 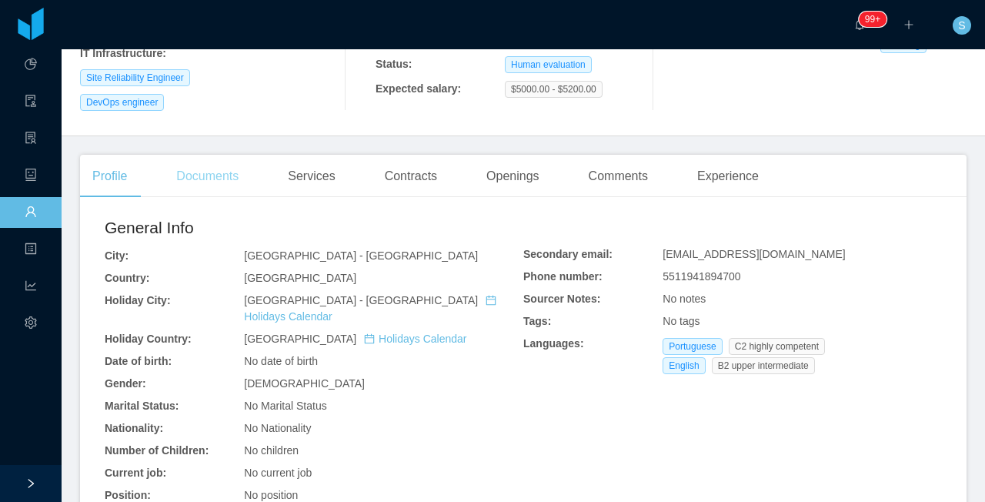 What do you see at coordinates (142, 405) in the screenshot?
I see `b: Marital Status:` at bounding box center [142, 405].